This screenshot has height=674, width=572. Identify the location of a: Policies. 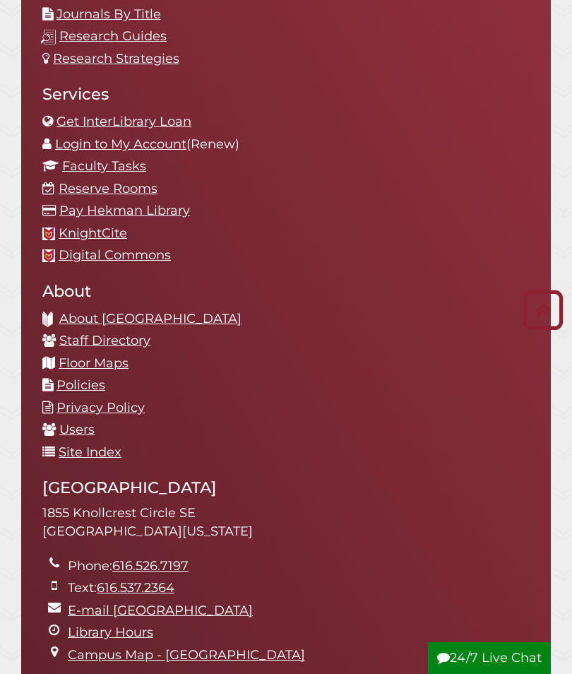
(81, 385).